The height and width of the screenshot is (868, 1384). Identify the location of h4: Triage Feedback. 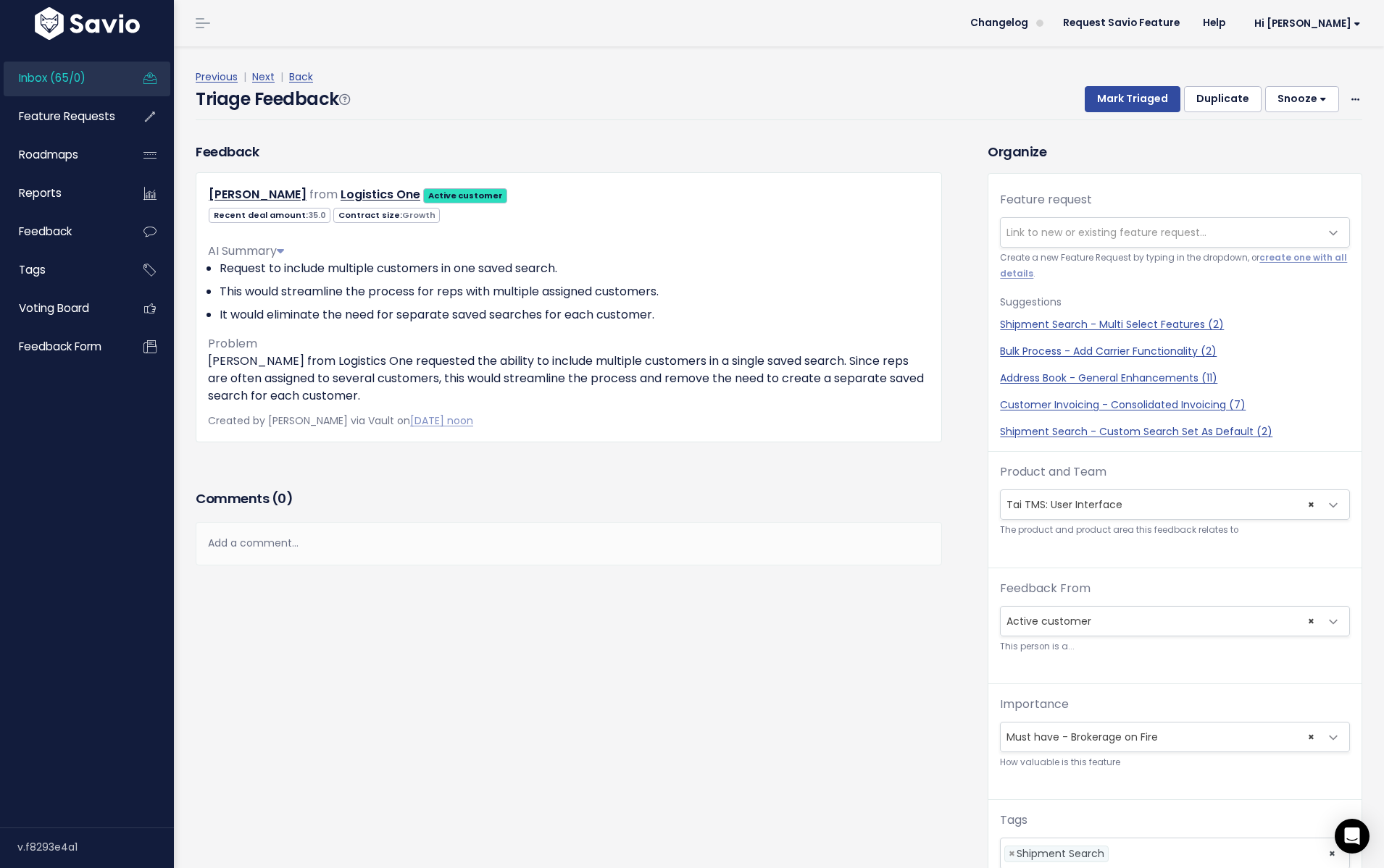
(272, 99).